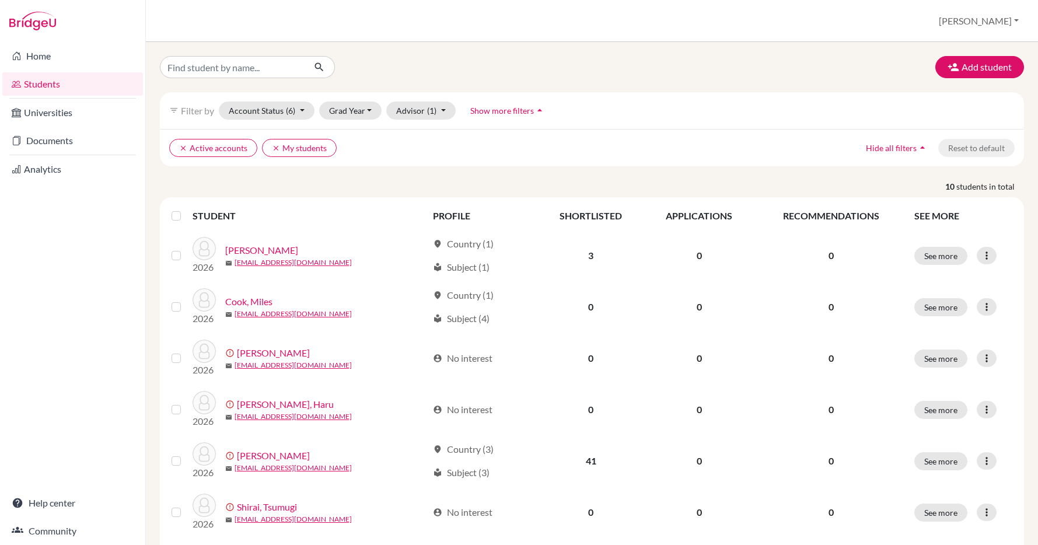  I want to click on input: Find student by name..., so click(232, 67).